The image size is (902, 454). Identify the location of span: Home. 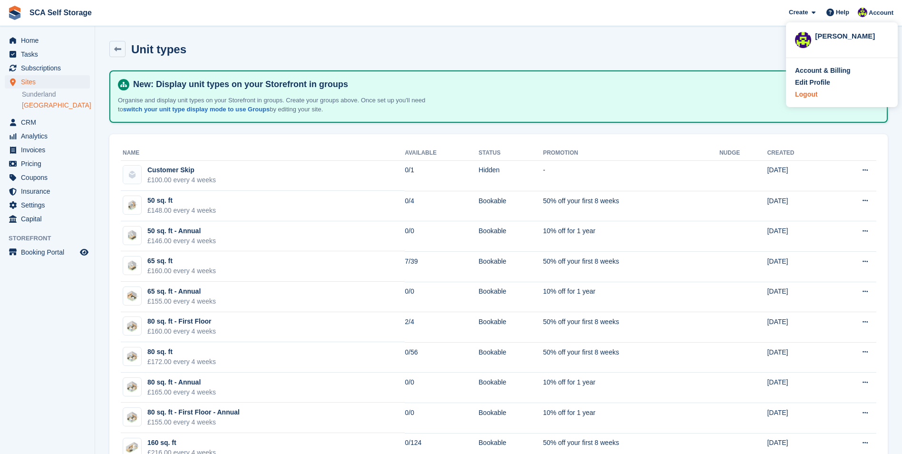
(49, 40).